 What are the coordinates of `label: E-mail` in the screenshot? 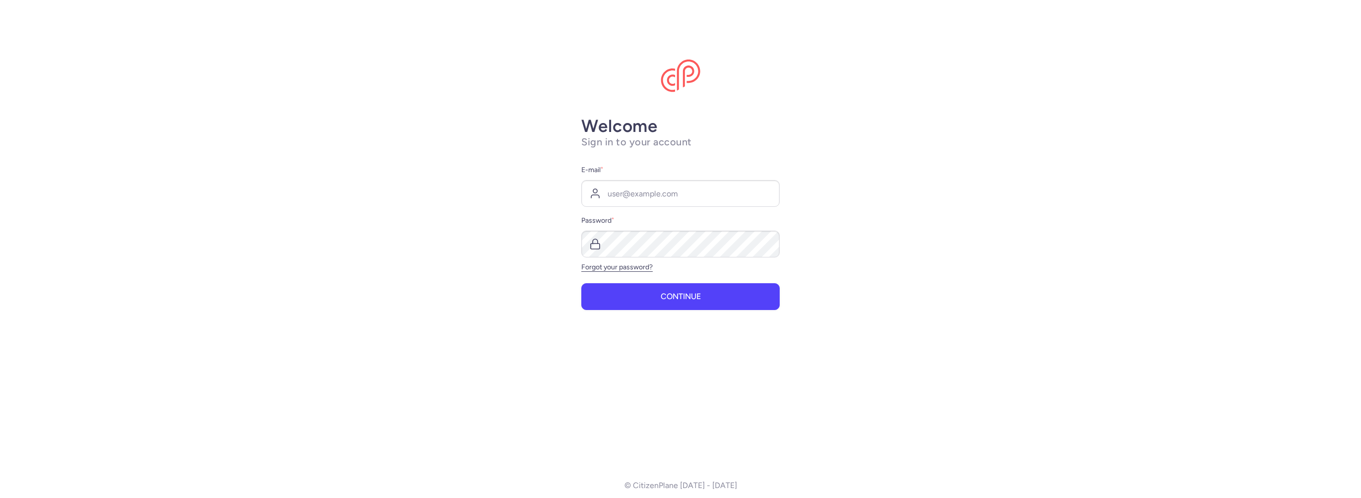 It's located at (680, 170).